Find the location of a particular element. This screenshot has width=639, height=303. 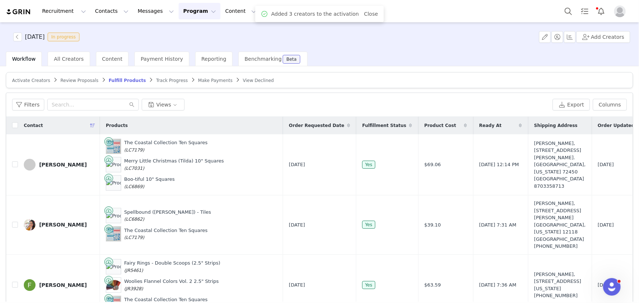

button: Export is located at coordinates (571, 105).